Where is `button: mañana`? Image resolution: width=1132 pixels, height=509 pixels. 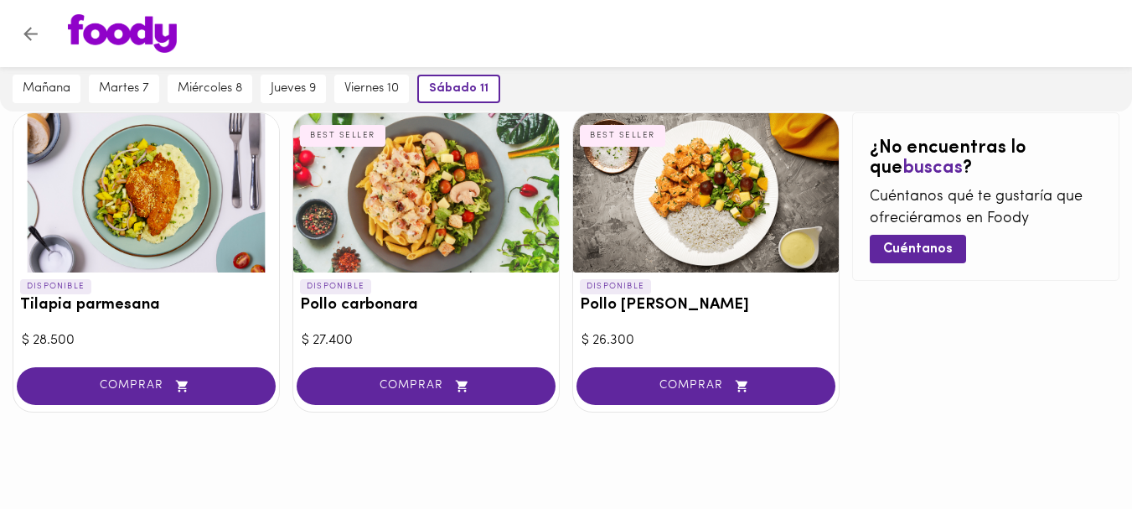 button: mañana is located at coordinates (46, 89).